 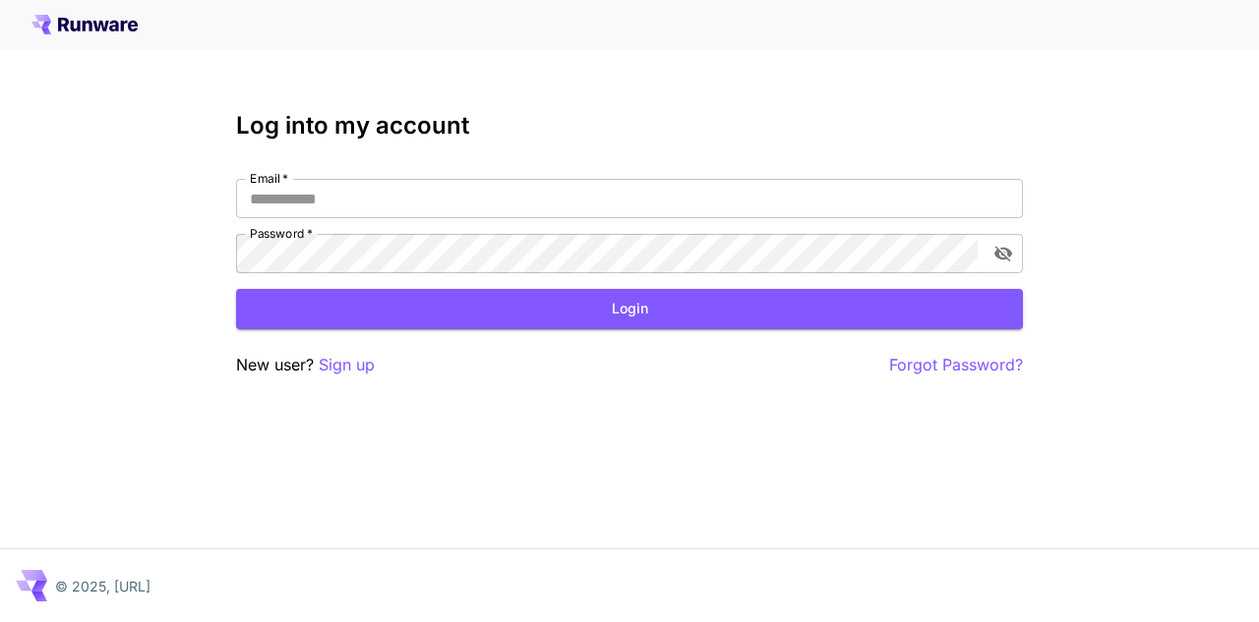 I want to click on label: Email, so click(x=268, y=178).